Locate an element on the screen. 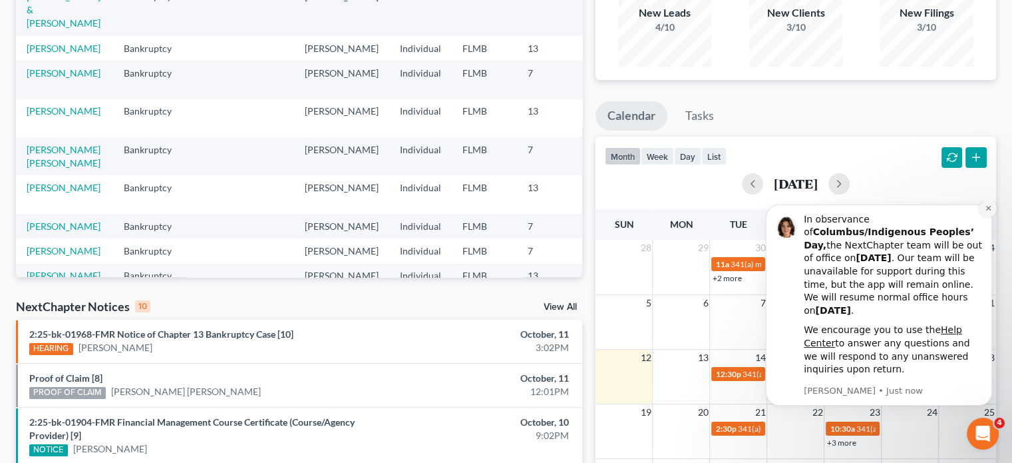 The image size is (1012, 463). div: HEARING is located at coordinates (51, 349).